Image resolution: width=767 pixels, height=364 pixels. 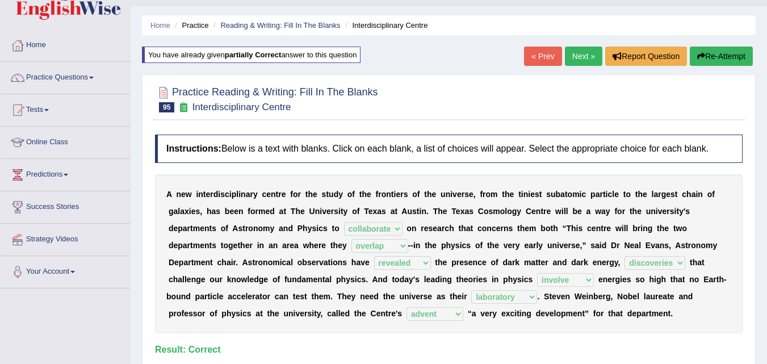 I want to click on b: g, so click(x=171, y=211).